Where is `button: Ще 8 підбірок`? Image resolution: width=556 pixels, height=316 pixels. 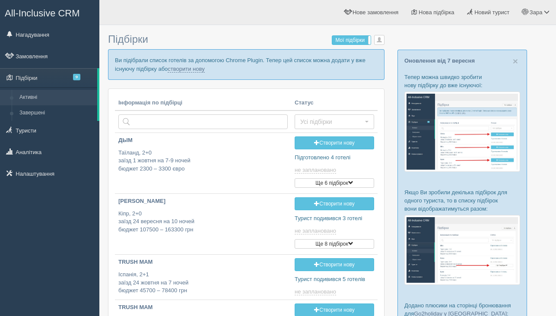 button: Ще 8 підбірок is located at coordinates (334, 244).